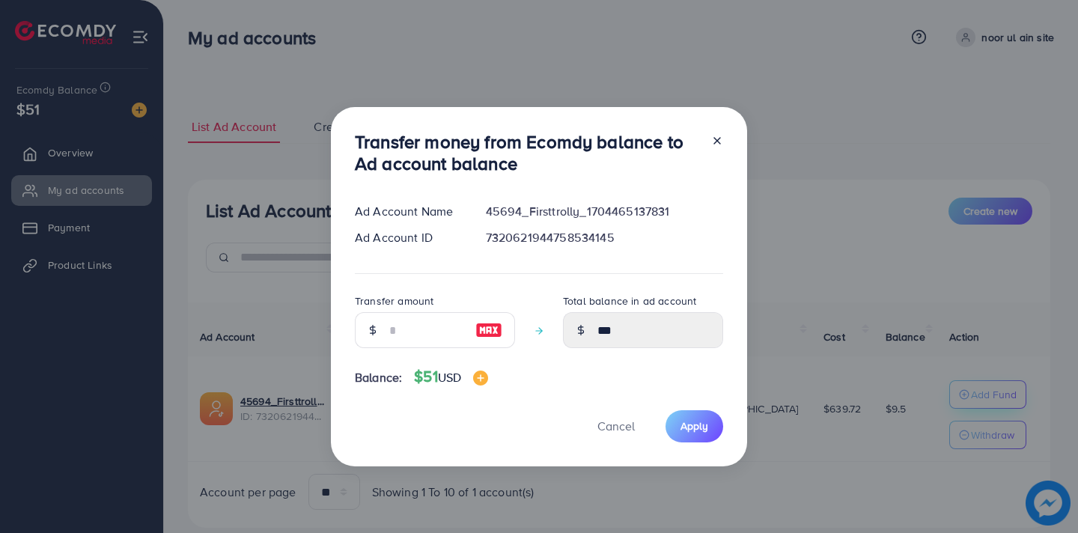  What do you see at coordinates (394, 301) in the screenshot?
I see `label: Transfer amount` at bounding box center [394, 301].